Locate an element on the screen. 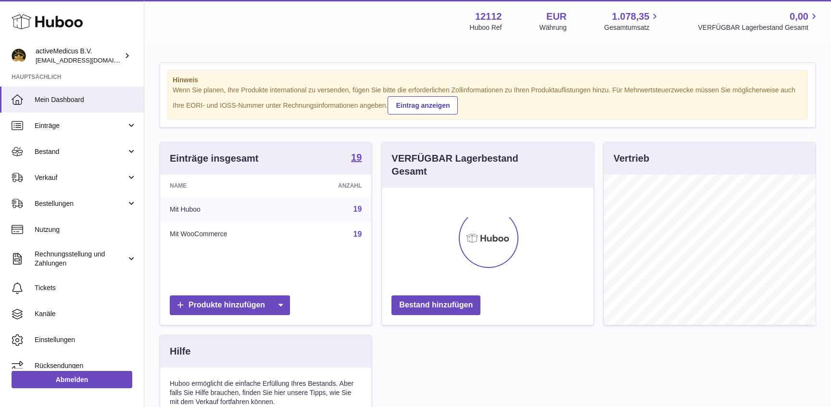 The height and width of the screenshot is (407, 831). a: 1.078,35 Gesamtumsatz is located at coordinates (632, 21).